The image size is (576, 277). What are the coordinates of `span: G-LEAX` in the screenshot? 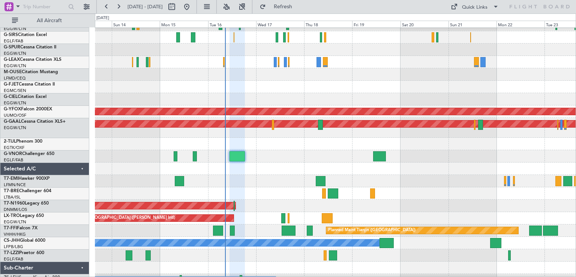 It's located at (12, 60).